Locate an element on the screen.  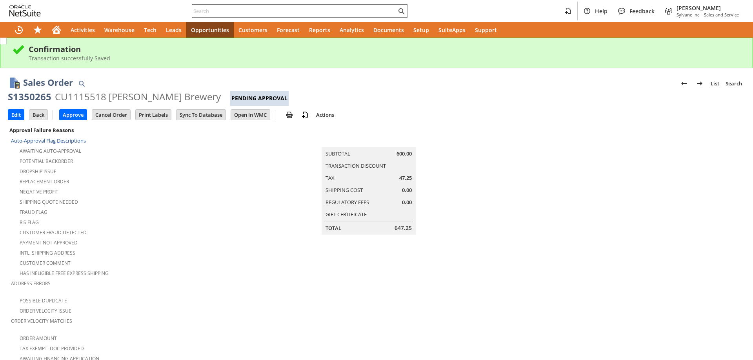
a: Tax is located at coordinates (330, 178).